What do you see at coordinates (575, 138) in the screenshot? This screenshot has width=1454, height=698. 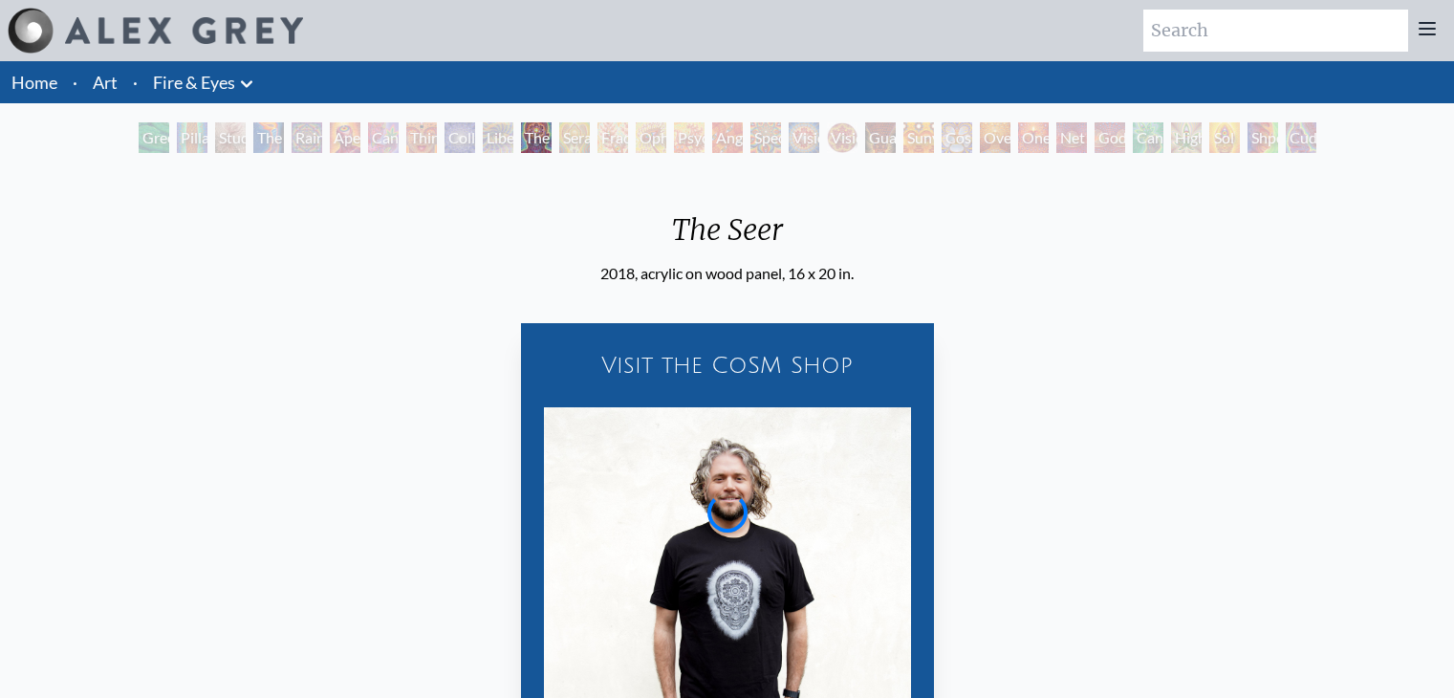 I see `div: Seraphic Transport Docking on the Third Eye` at bounding box center [575, 138].